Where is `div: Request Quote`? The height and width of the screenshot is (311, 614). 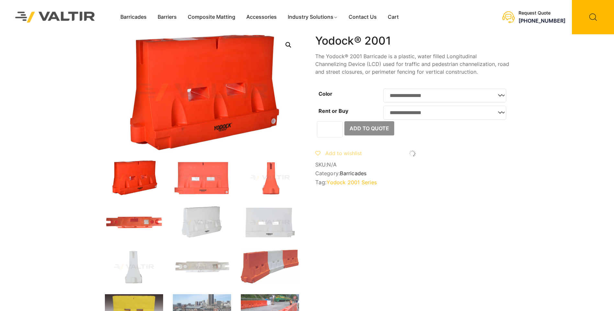 div: Request Quote is located at coordinates (542, 13).